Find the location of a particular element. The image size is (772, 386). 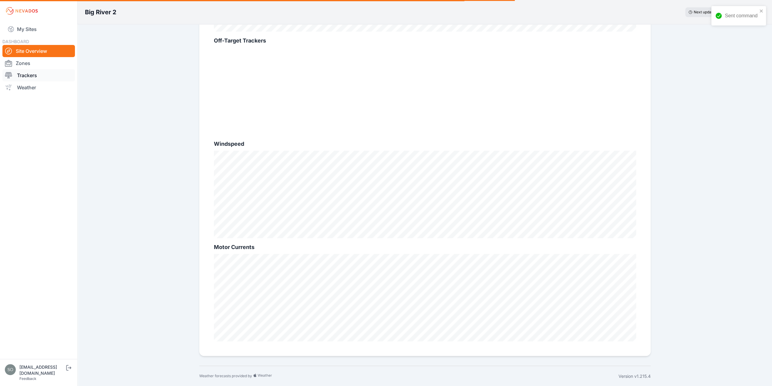

button: close is located at coordinates (762, 11).